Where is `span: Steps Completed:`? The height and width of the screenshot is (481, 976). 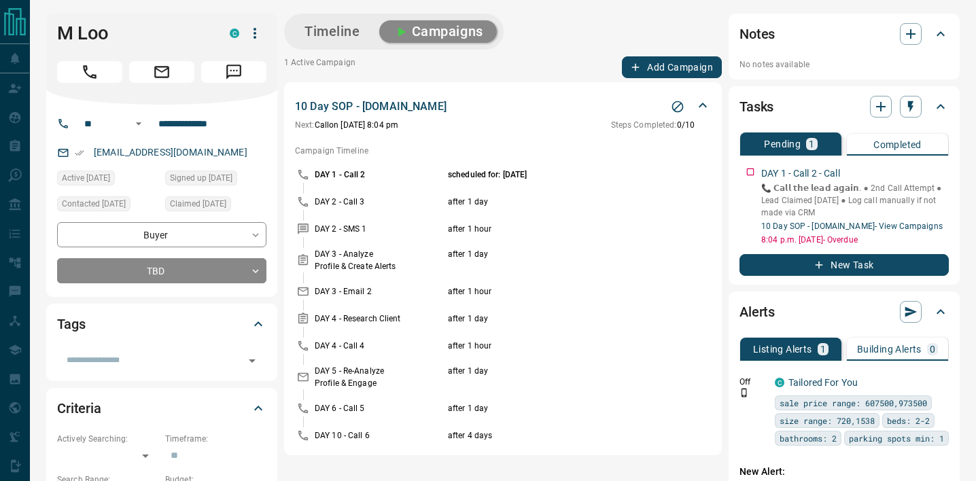
span: Steps Completed: is located at coordinates (643, 125).